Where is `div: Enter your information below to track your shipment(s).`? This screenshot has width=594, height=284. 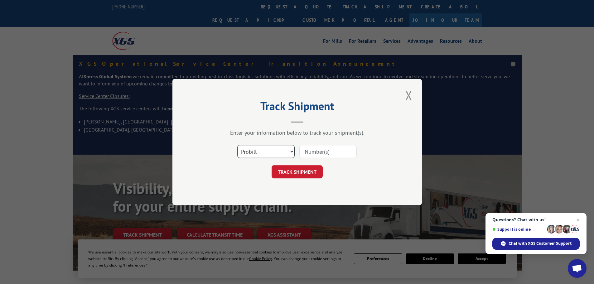
div: Enter your information below to track your shipment(s). is located at coordinates (297, 133).